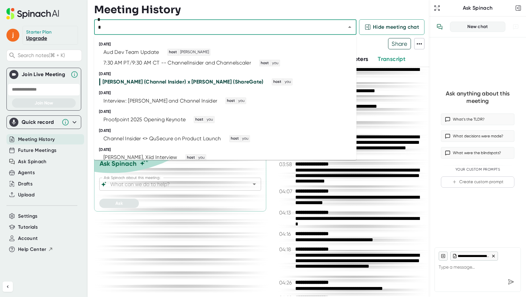  Describe the element at coordinates (478, 182) in the screenshot. I see `button: Create custom prompt` at that location.